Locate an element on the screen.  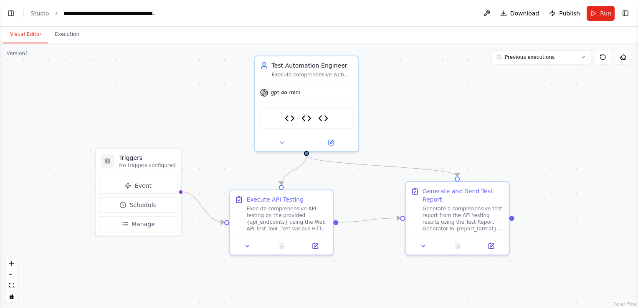
span: Publish is located at coordinates (570, 13).